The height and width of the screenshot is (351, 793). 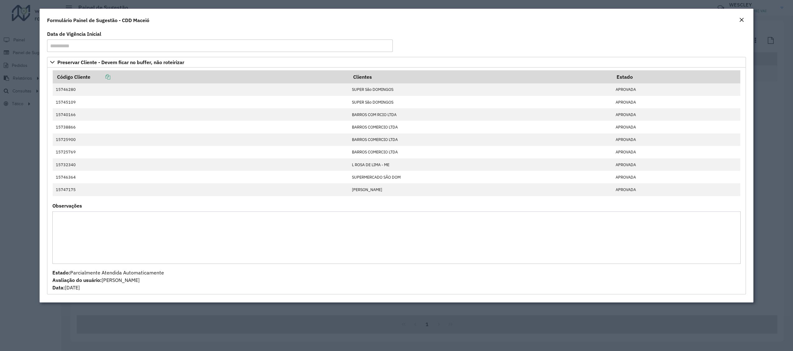 What do you see at coordinates (61, 273) in the screenshot?
I see `strong: Estado:` at bounding box center [61, 273].